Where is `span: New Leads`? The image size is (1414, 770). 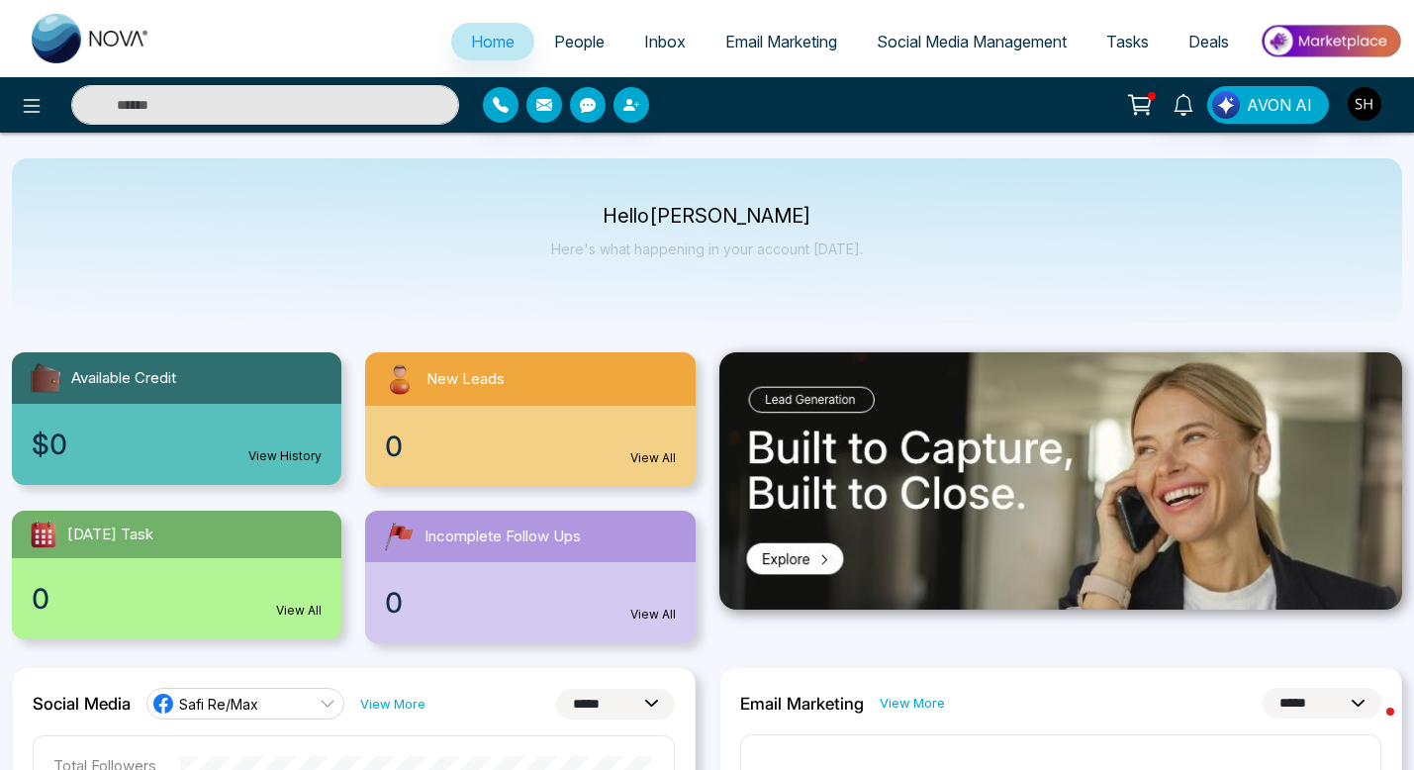 span: New Leads is located at coordinates (465, 379).